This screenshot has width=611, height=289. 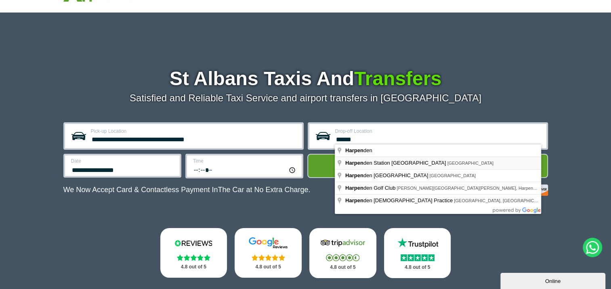 I want to click on label: Pick-up Location, so click(x=194, y=131).